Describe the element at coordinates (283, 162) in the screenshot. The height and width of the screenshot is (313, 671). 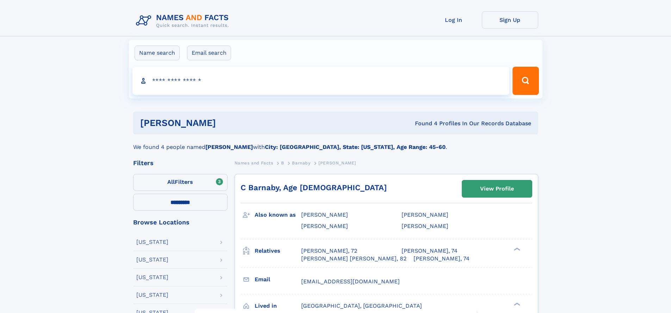
I see `a: B` at that location.